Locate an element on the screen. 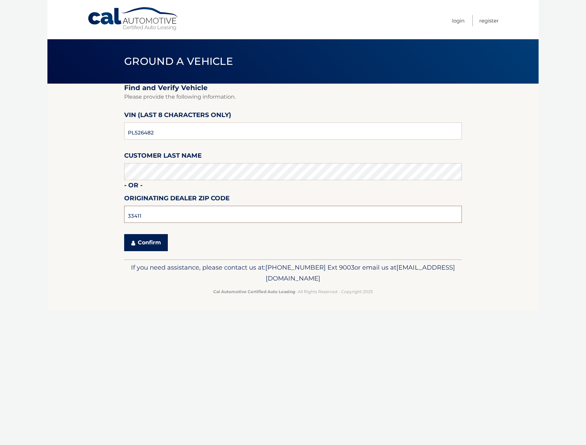  label: VIN (last 8 characters only) is located at coordinates (178, 116).